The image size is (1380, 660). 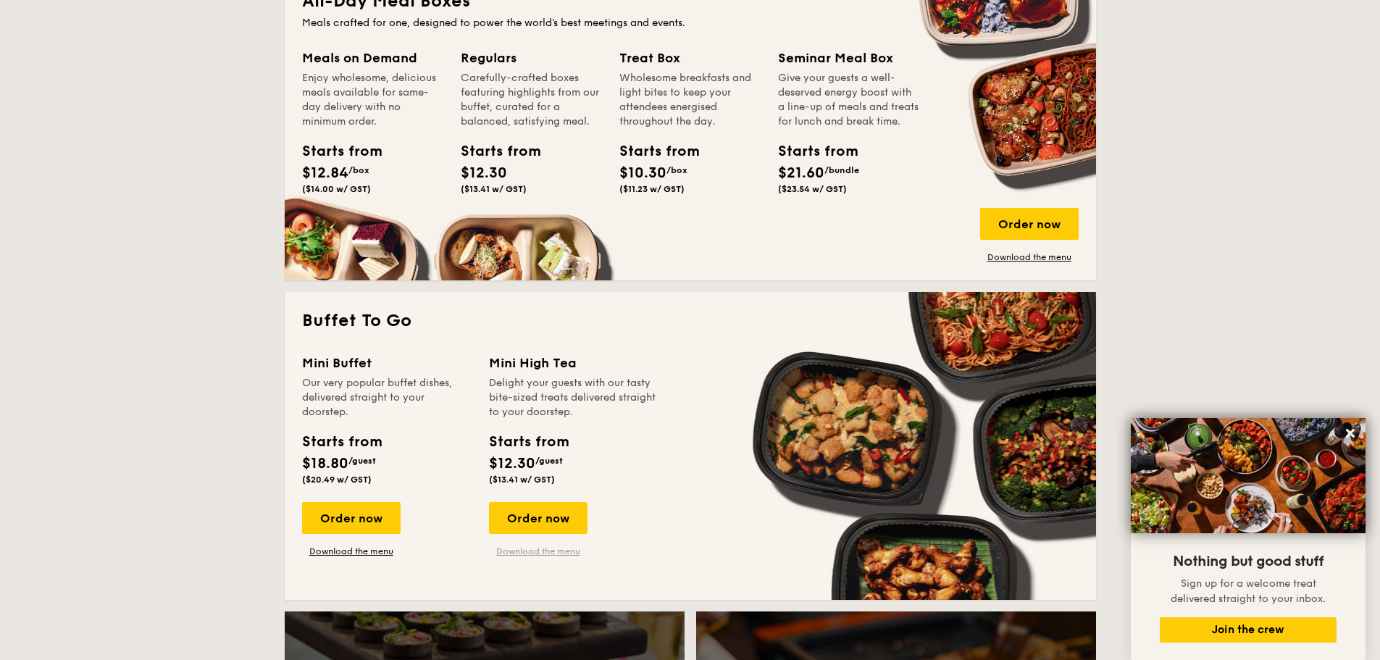 What do you see at coordinates (848, 100) in the screenshot?
I see `div: Give your guests a well-deserved energy boost with a line-up of meals and treats for lunch and br...` at bounding box center [848, 100].